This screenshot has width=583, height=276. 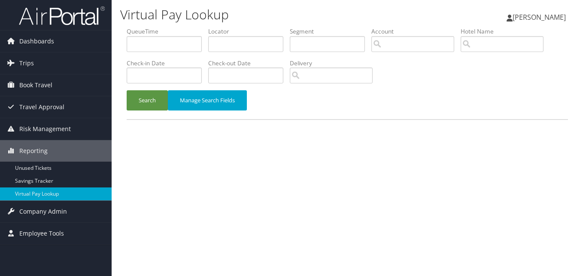 What do you see at coordinates (33, 151) in the screenshot?
I see `span: Reporting` at bounding box center [33, 151].